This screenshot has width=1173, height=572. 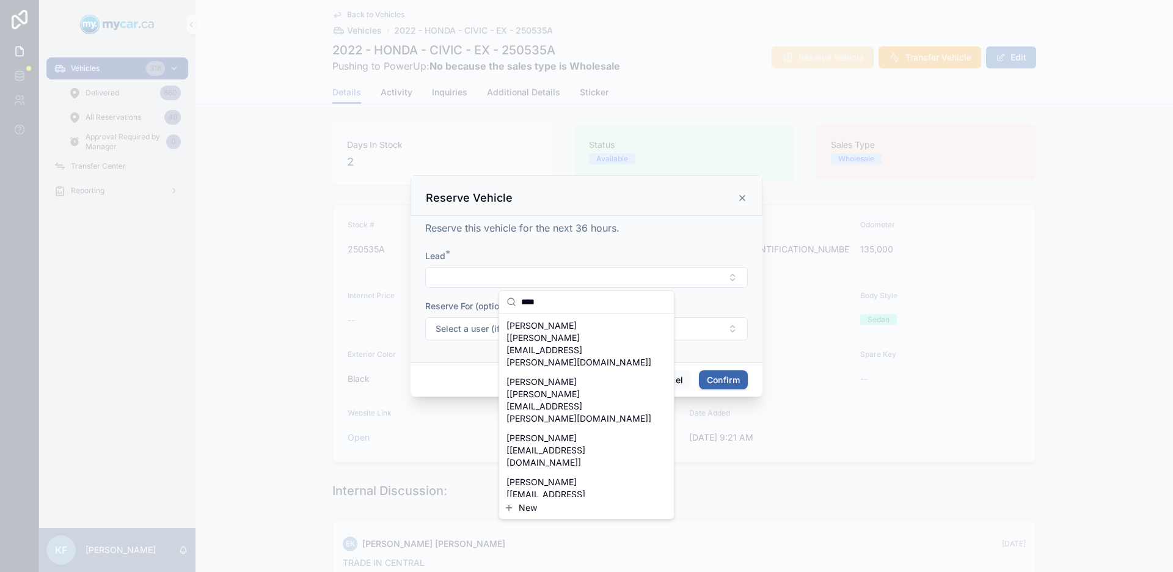 I want to click on span: New, so click(x=528, y=508).